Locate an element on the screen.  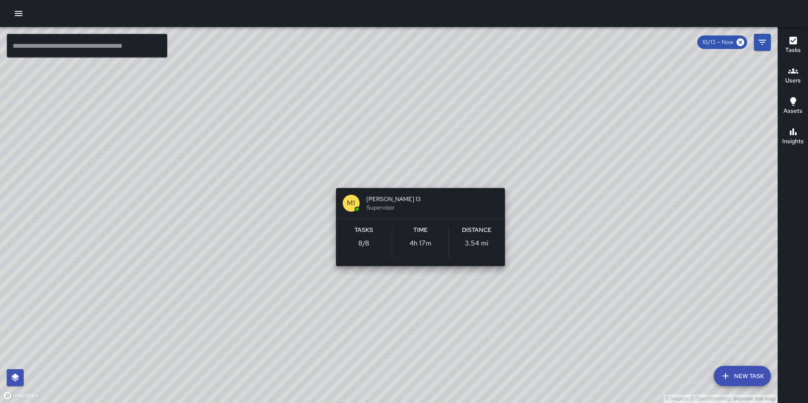
button: Tasks is located at coordinates (793, 46).